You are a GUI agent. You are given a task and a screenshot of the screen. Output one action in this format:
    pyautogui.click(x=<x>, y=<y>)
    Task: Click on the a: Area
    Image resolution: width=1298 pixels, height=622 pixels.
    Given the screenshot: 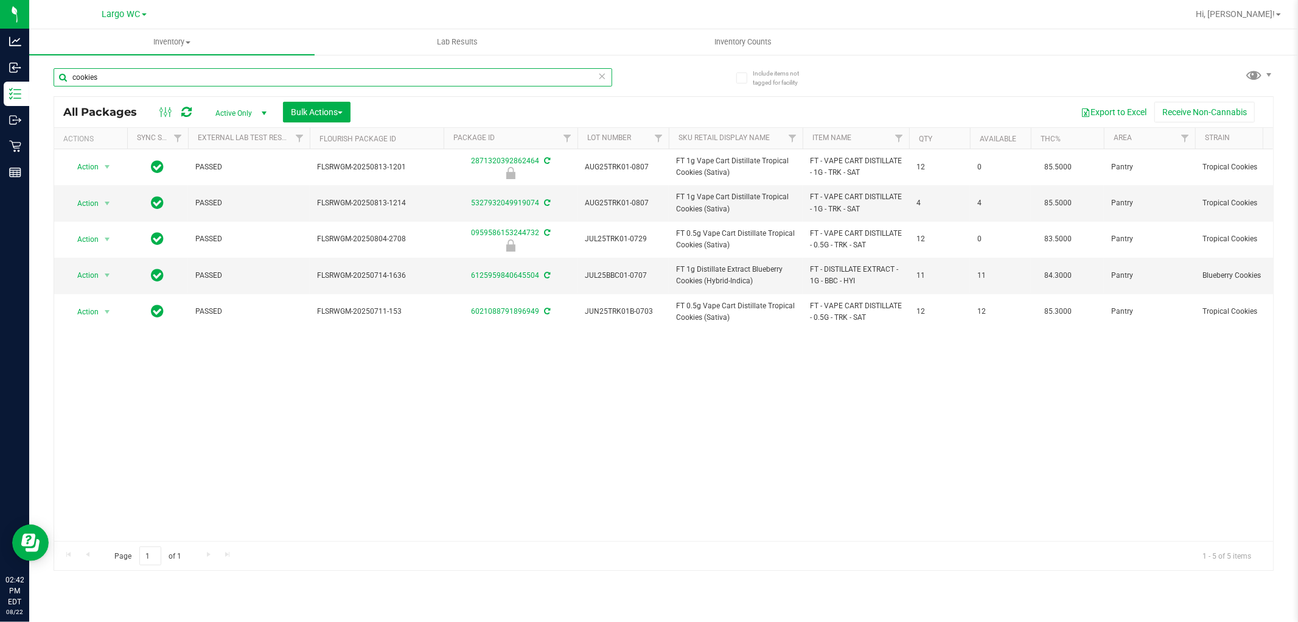 What is the action you would take?
    pyautogui.click(x=1123, y=138)
    